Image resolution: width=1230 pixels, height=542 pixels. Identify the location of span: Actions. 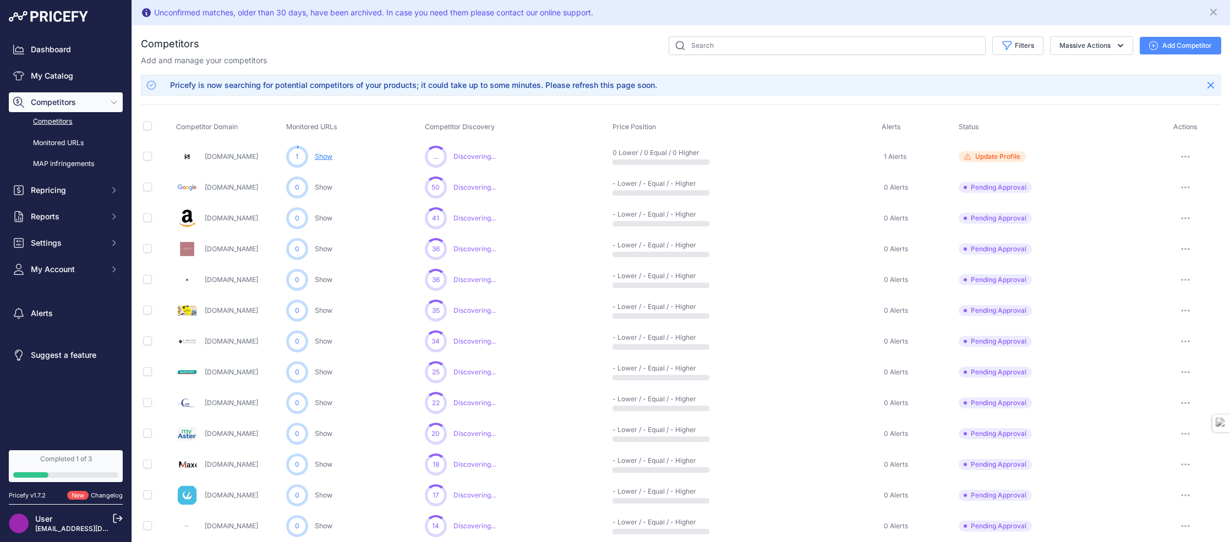
(1185, 127).